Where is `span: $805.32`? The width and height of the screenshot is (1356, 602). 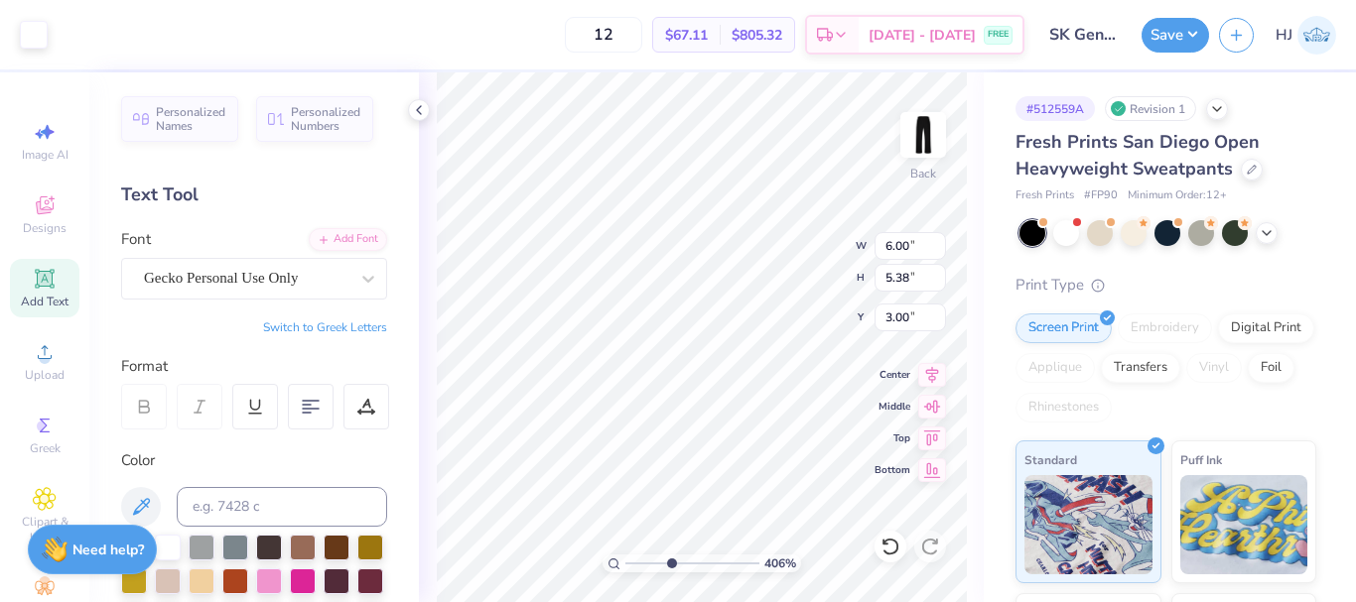 span: $805.32 is located at coordinates (756, 35).